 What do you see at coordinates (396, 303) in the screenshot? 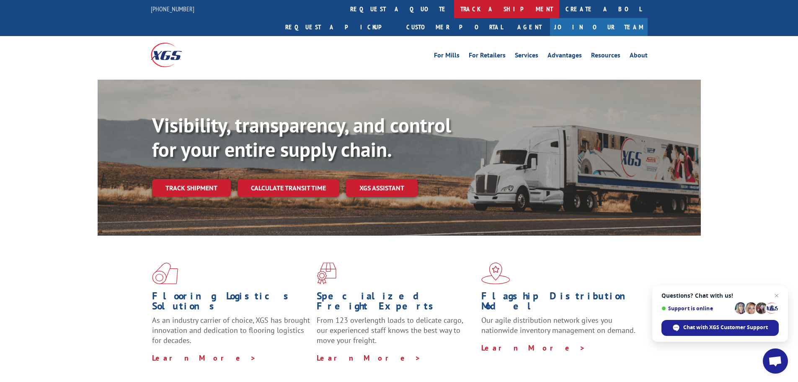
I see `h1: Specialized Freight Experts` at bounding box center [396, 303].